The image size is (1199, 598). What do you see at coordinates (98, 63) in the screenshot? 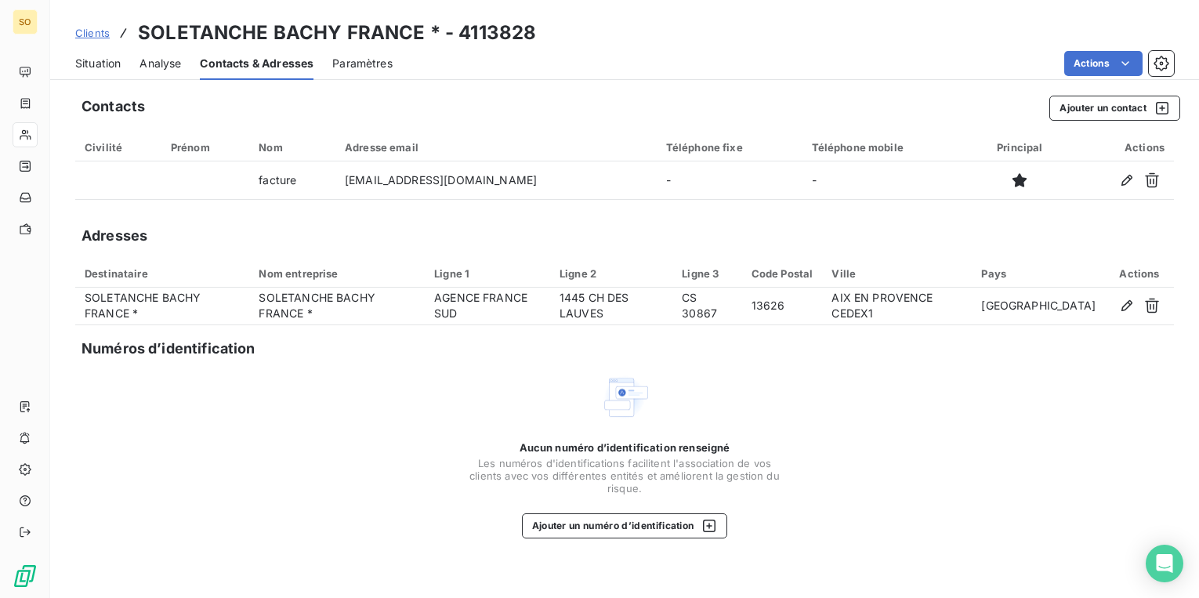
I see `span: Situation` at bounding box center [98, 63].